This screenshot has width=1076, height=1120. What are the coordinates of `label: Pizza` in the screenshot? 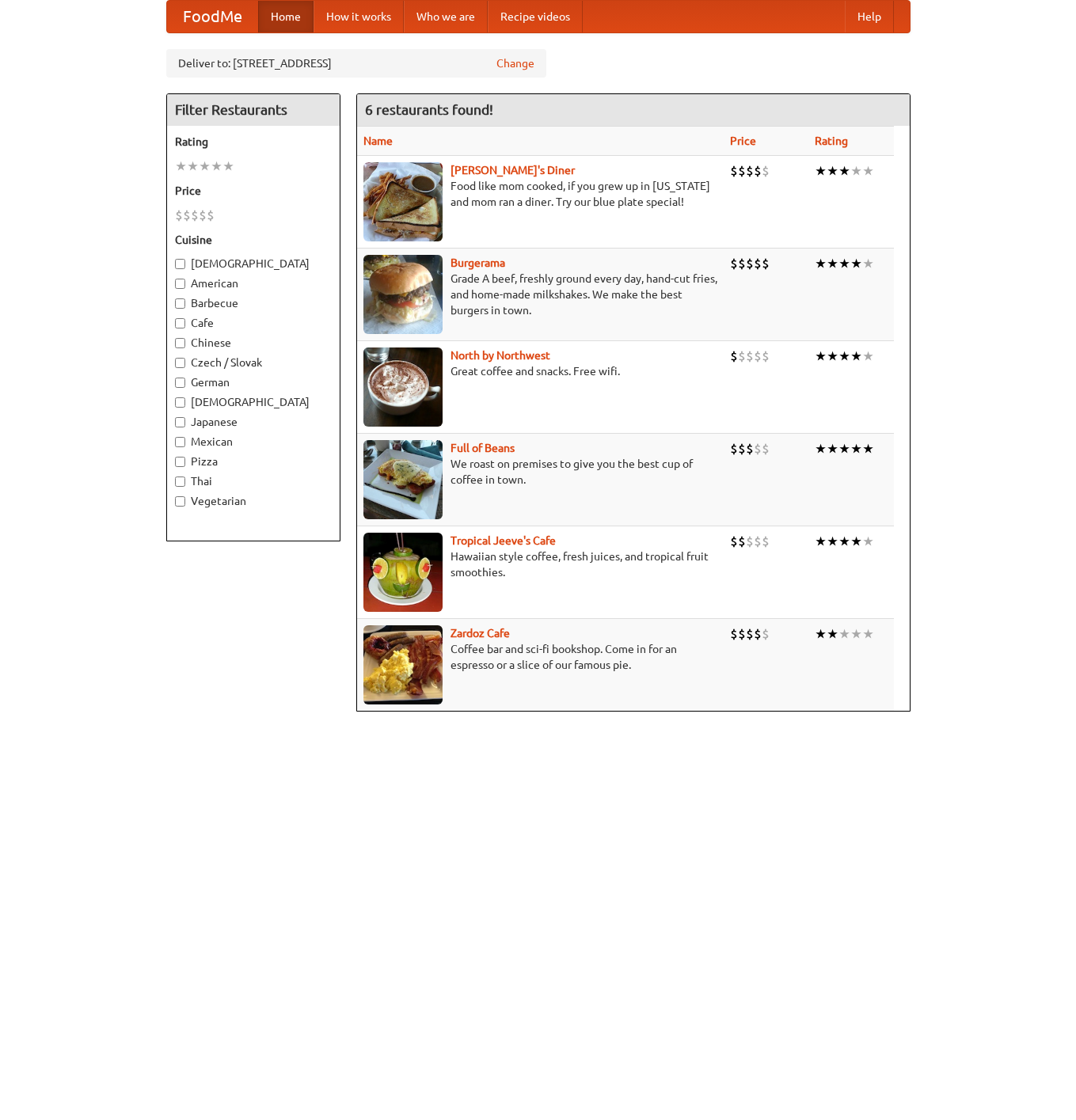 It's located at (253, 462).